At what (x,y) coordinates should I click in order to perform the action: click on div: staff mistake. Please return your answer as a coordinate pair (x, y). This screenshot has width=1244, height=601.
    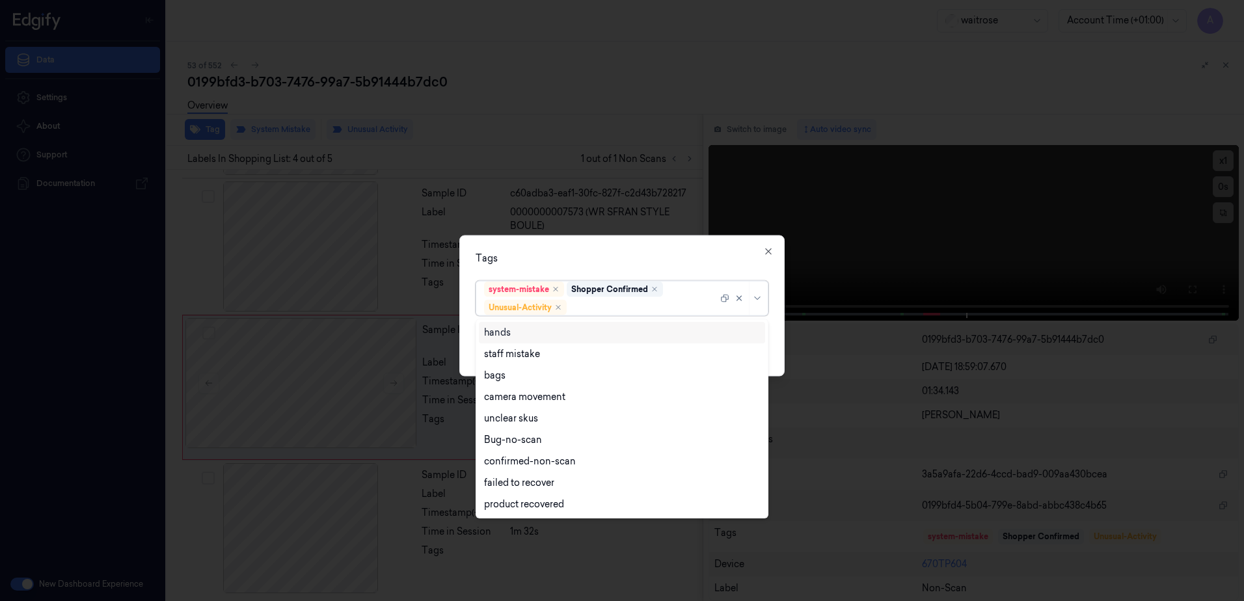
    Looking at the image, I should click on (512, 354).